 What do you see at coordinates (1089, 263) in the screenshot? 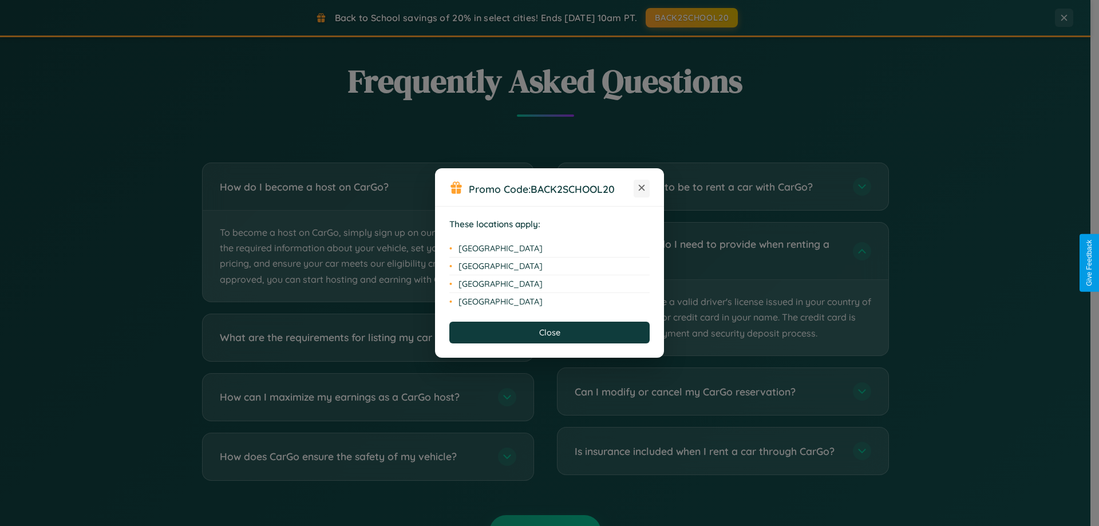
I see `div: Give Feedback` at bounding box center [1089, 263].